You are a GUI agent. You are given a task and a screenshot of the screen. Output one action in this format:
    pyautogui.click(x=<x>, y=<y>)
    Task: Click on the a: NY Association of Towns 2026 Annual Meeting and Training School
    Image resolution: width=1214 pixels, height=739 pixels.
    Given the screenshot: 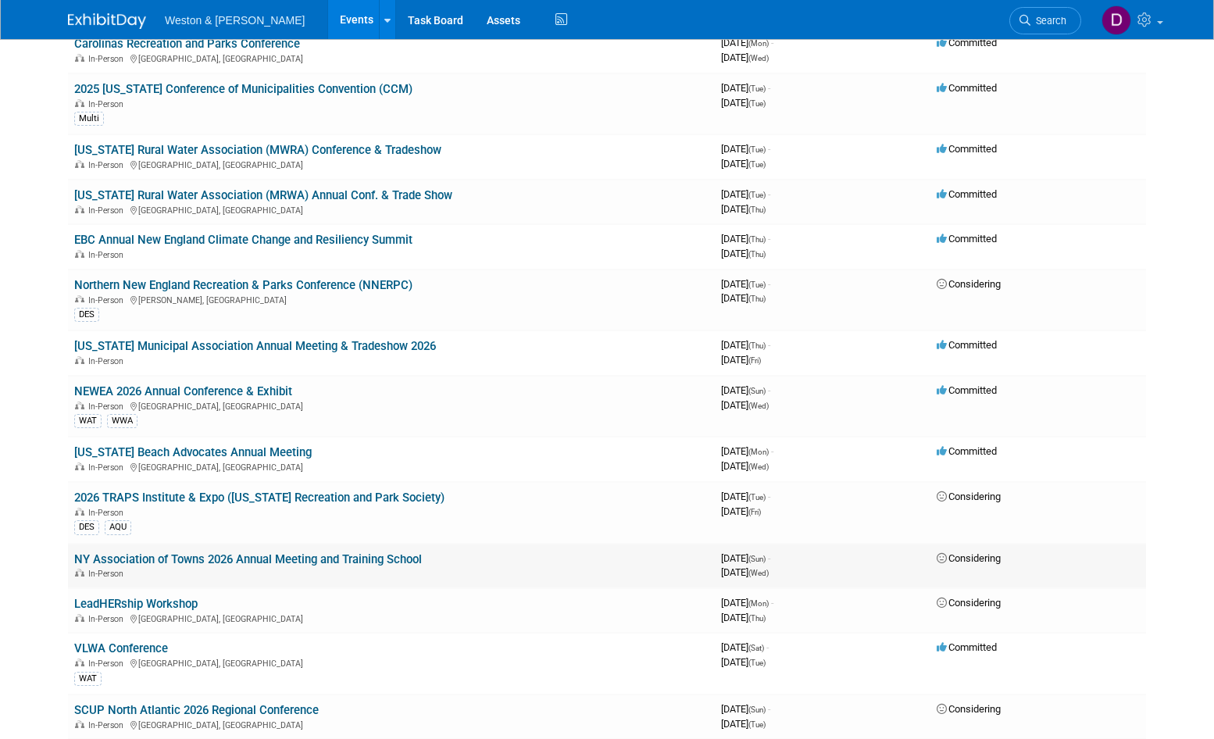 What is the action you would take?
    pyautogui.click(x=248, y=559)
    